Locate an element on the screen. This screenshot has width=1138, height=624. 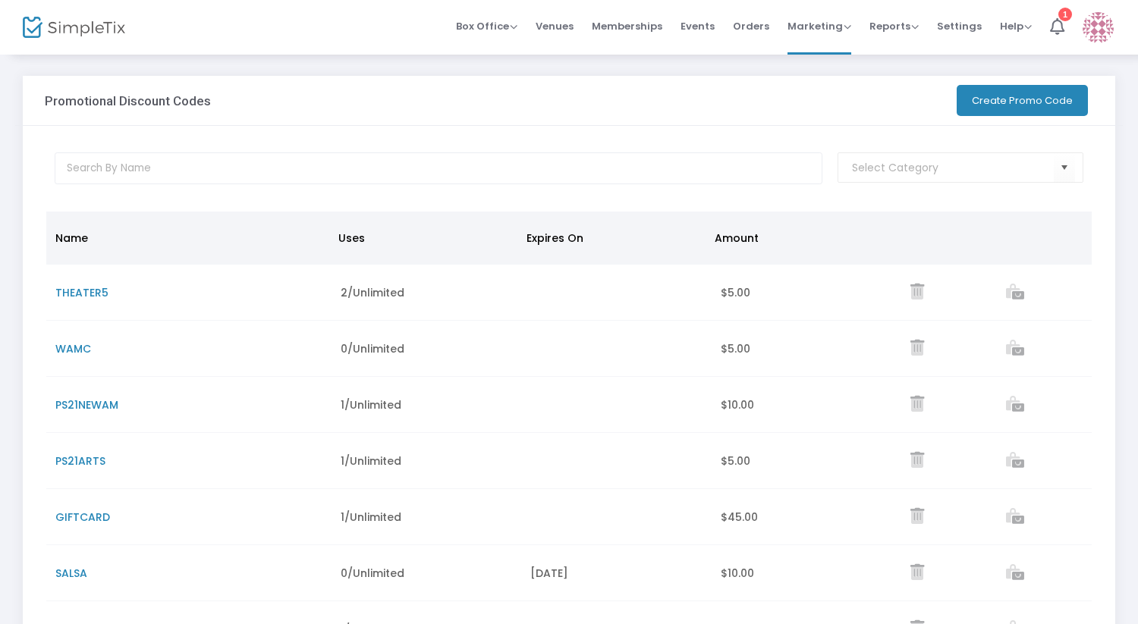
span: SALSA is located at coordinates (71, 573).